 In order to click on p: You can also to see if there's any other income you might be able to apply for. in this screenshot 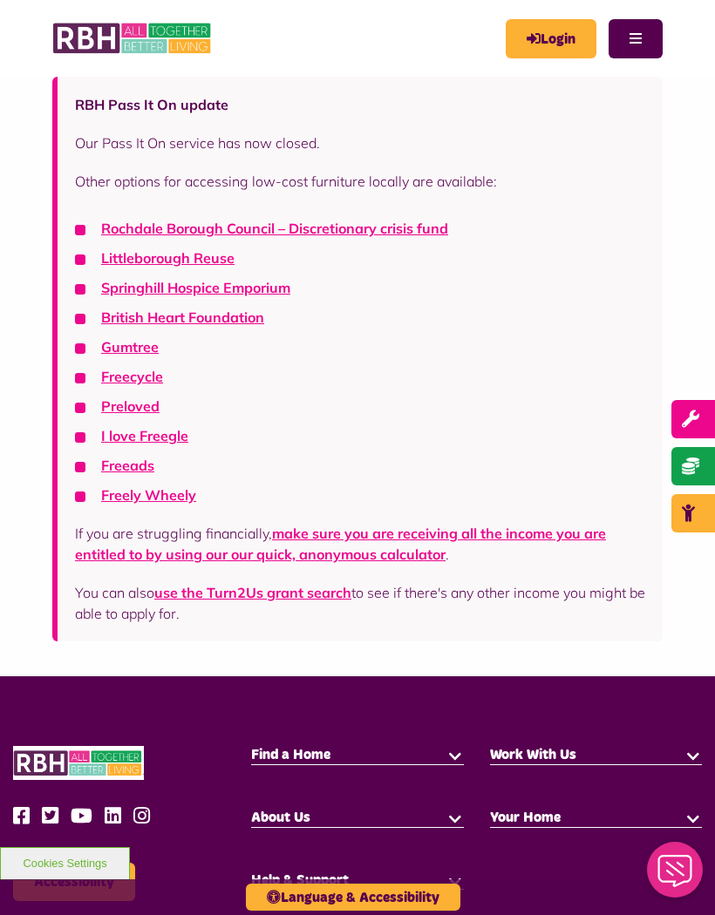, I will do `click(360, 603)`.